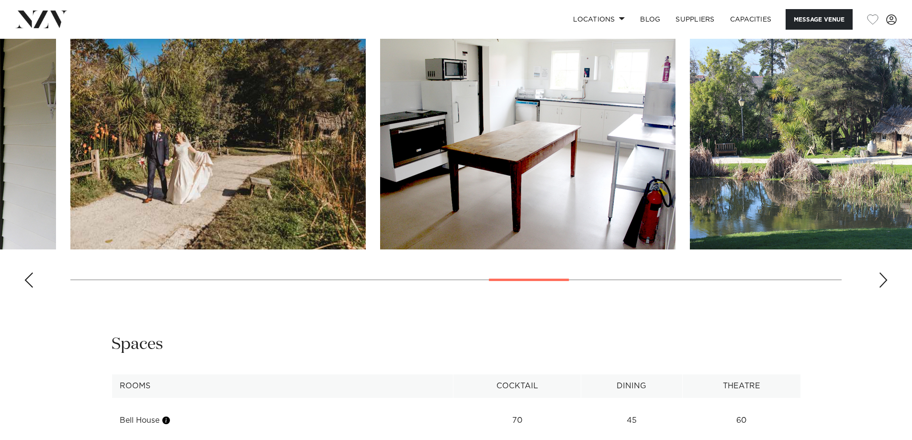 This screenshot has height=440, width=912. Describe the element at coordinates (218, 141) in the screenshot. I see `swiper-slide: 14 / 24` at that location.